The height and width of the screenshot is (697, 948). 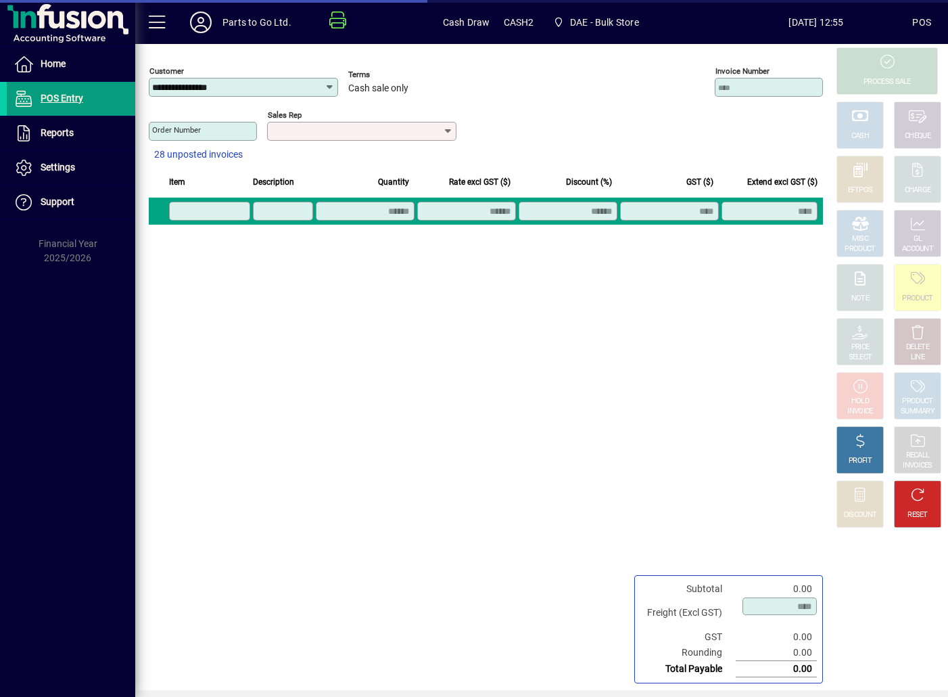 What do you see at coordinates (273, 182) in the screenshot?
I see `span: Description` at bounding box center [273, 182].